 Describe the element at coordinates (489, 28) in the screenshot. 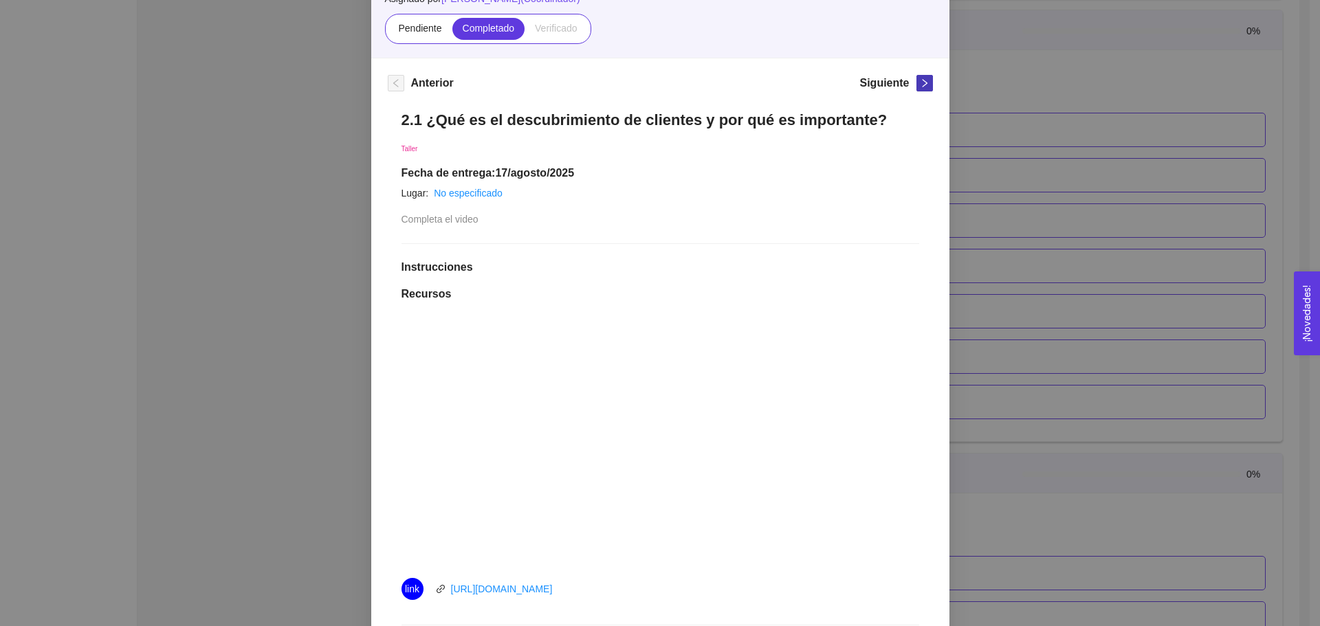

I see `span: Completado` at that location.